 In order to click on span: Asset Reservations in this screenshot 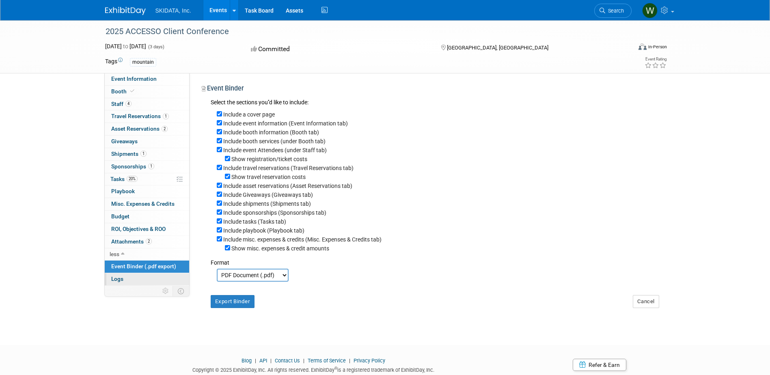, I will do `click(139, 129)`.